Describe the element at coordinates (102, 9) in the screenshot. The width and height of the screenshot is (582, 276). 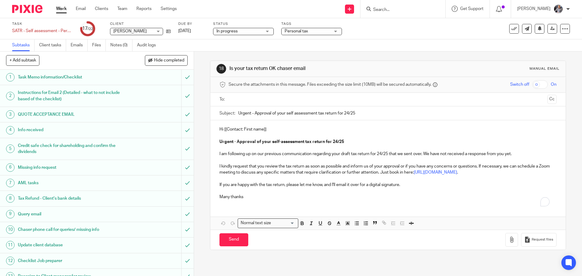
I see `a: Clients` at that location.